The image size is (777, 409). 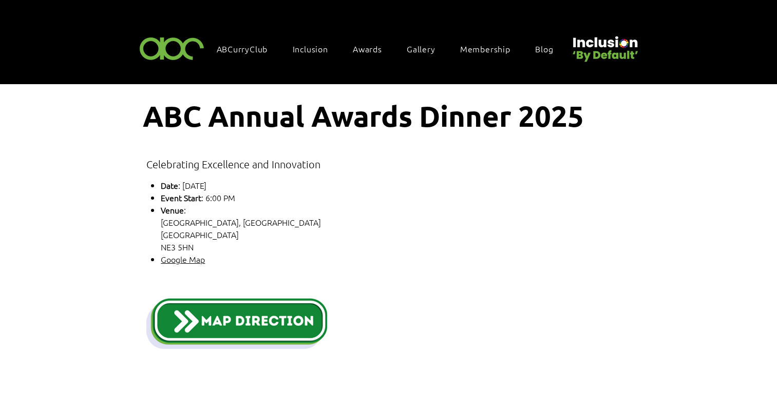 I want to click on img: Untitled design (22).png, so click(x=605, y=45).